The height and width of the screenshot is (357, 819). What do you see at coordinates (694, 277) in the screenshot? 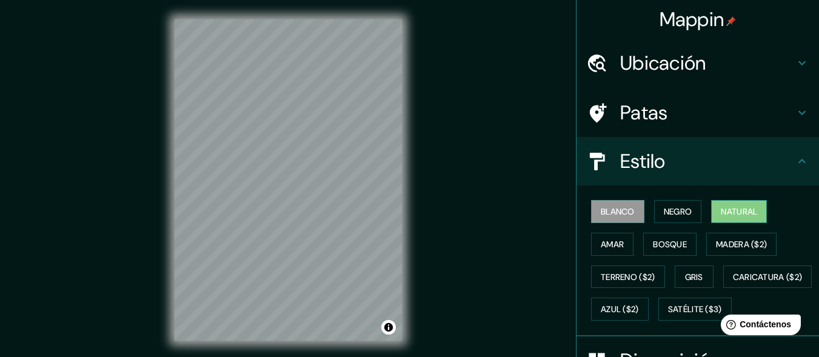
I see `font: Gris` at bounding box center [694, 277].